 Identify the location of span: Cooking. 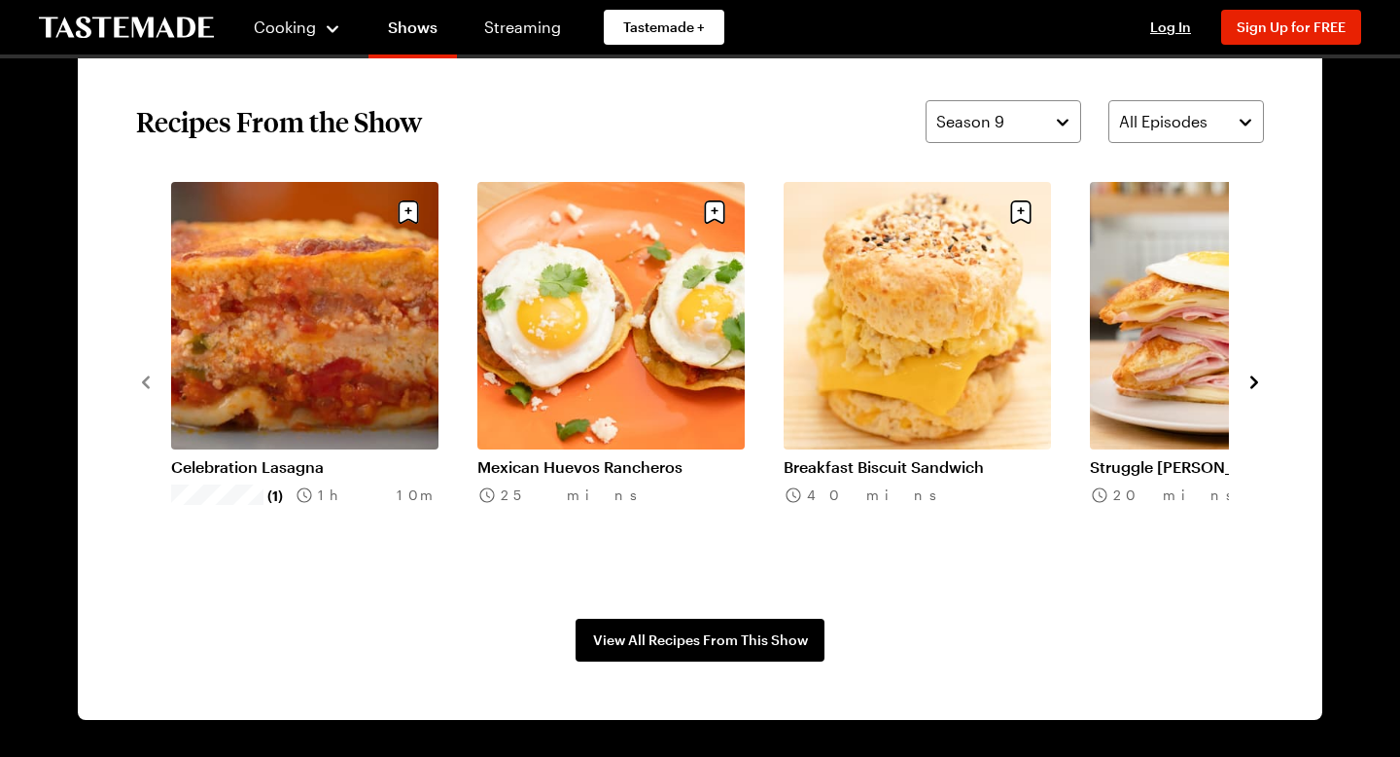
(285, 26).